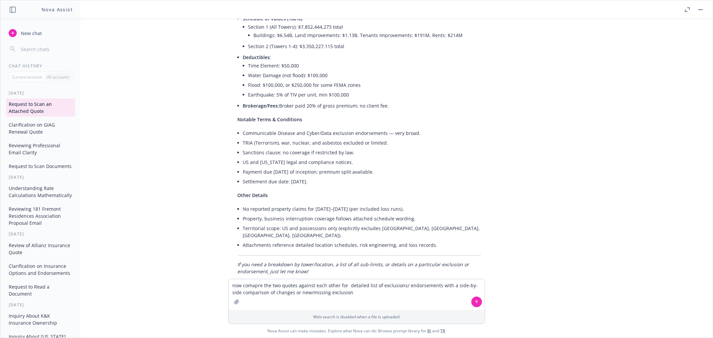 This screenshot has height=338, width=713. Describe the element at coordinates (367, 35) in the screenshot. I see `li: Buildings: $6.54B, Land Improvements: $1.13B, Tenants Improvements: $191M, Rents: $214M` at that location.